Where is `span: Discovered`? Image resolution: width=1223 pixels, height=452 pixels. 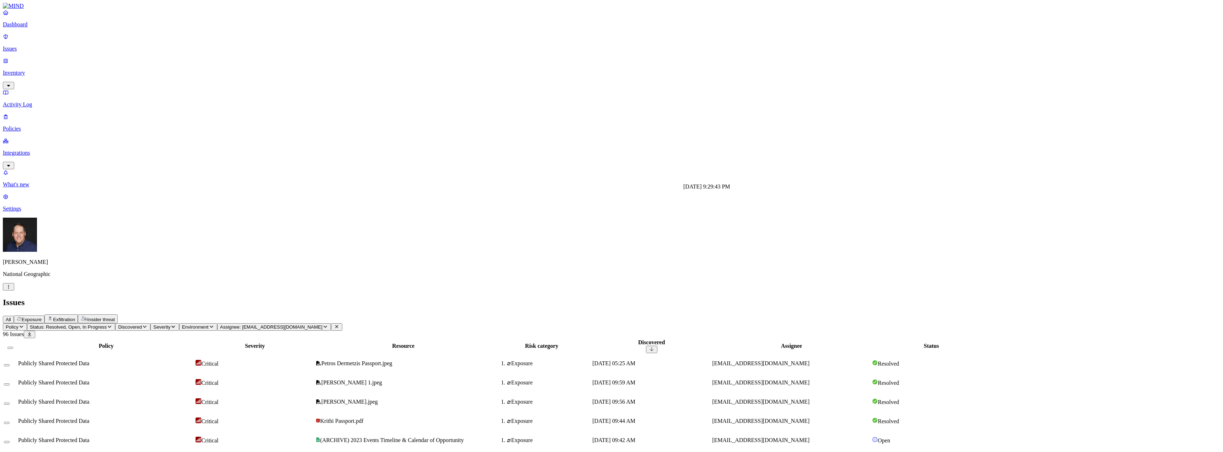 span: Discovered is located at coordinates (130, 327).